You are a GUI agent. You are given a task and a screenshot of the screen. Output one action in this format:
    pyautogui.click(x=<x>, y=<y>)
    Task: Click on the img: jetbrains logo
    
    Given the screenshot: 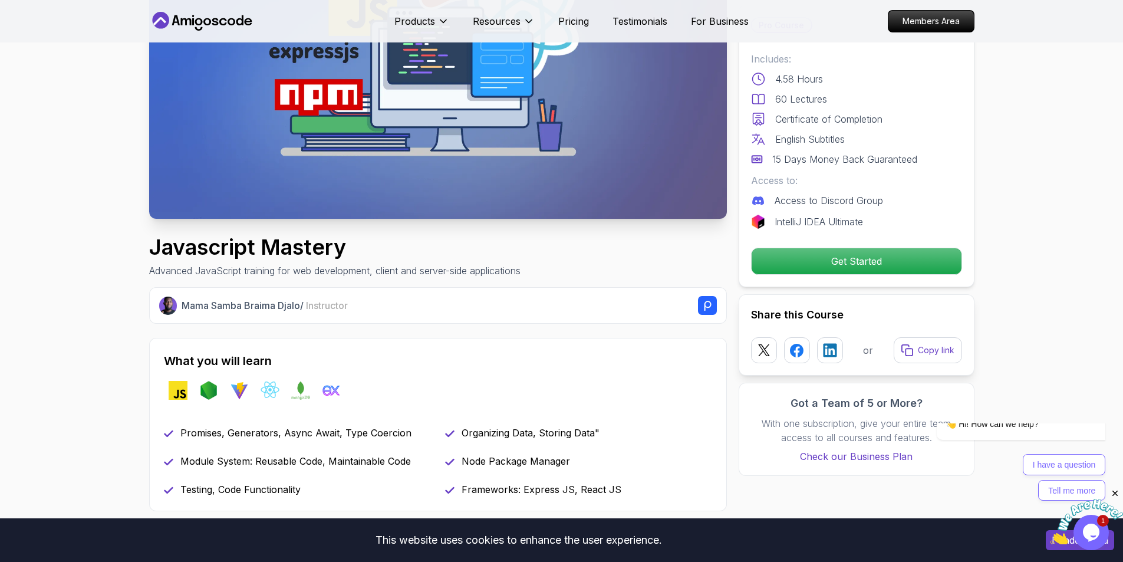 What is the action you would take?
    pyautogui.click(x=758, y=222)
    